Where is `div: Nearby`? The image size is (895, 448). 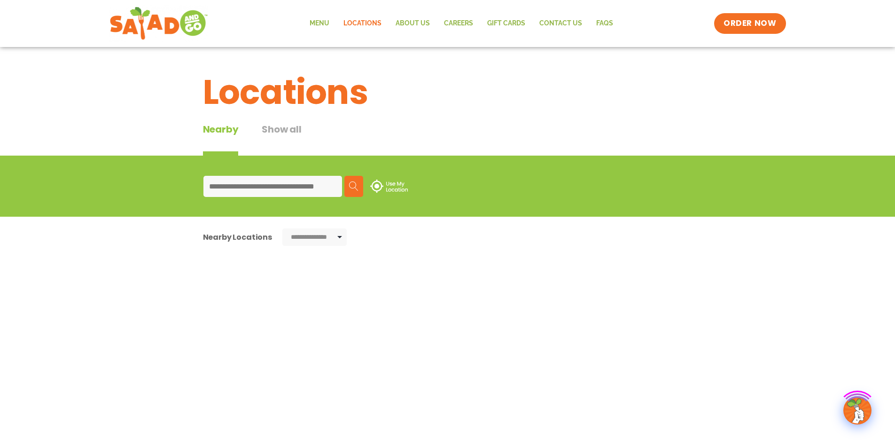
div: Nearby is located at coordinates (221, 139).